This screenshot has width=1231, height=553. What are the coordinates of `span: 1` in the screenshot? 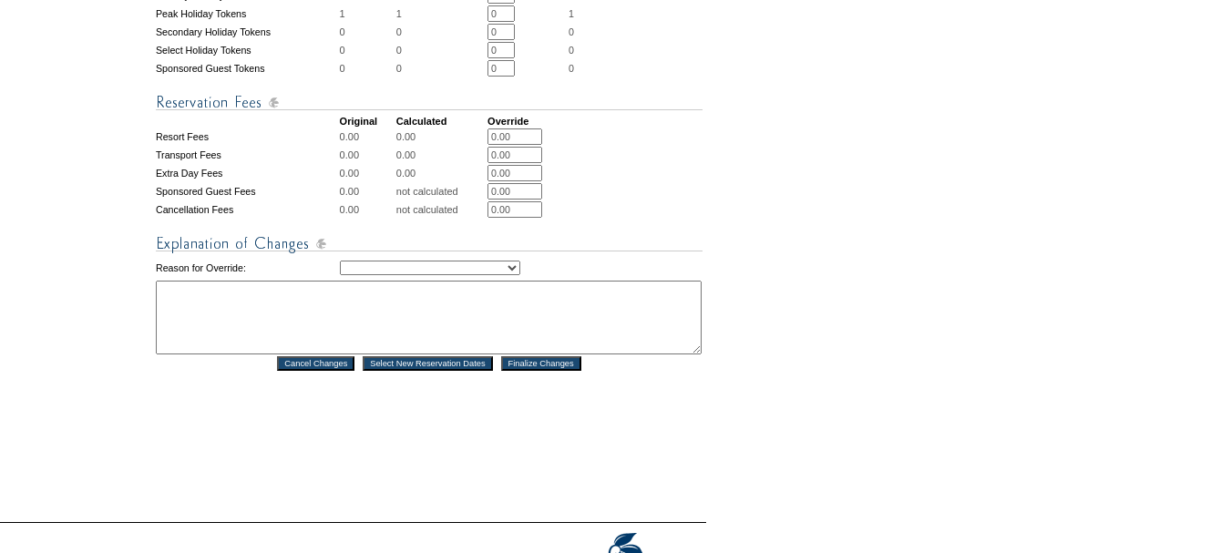 It's located at (571, 14).